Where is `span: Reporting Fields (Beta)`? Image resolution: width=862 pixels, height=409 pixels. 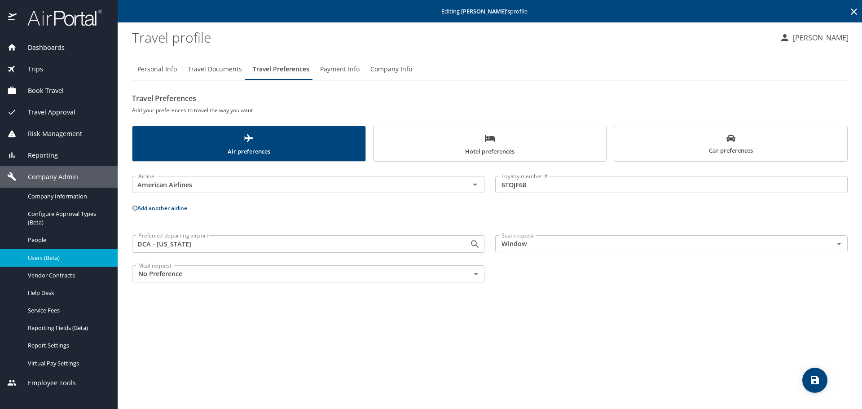
span: Reporting Fields (Beta) is located at coordinates (67, 328).